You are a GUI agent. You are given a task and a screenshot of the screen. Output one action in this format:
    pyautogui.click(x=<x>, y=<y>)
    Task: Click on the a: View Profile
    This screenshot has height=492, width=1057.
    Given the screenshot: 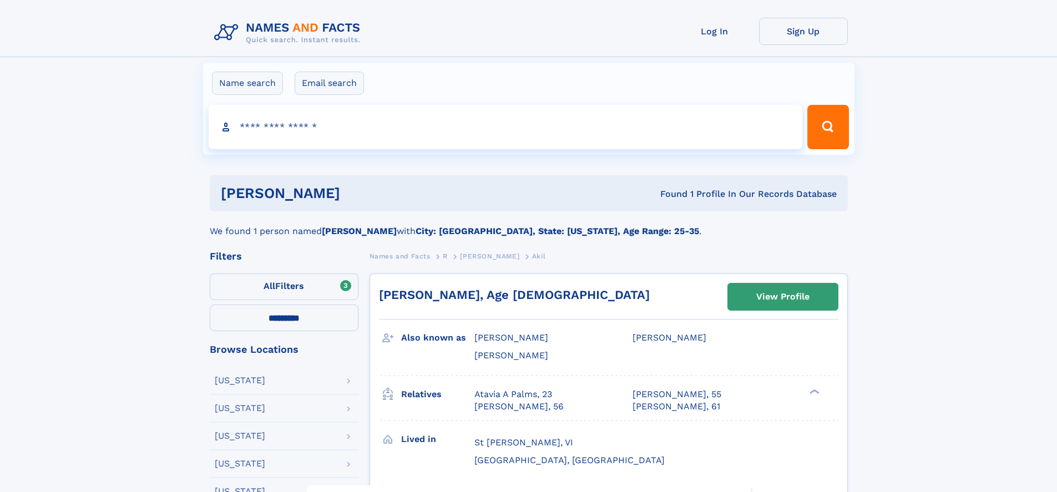 What is the action you would take?
    pyautogui.click(x=783, y=297)
    